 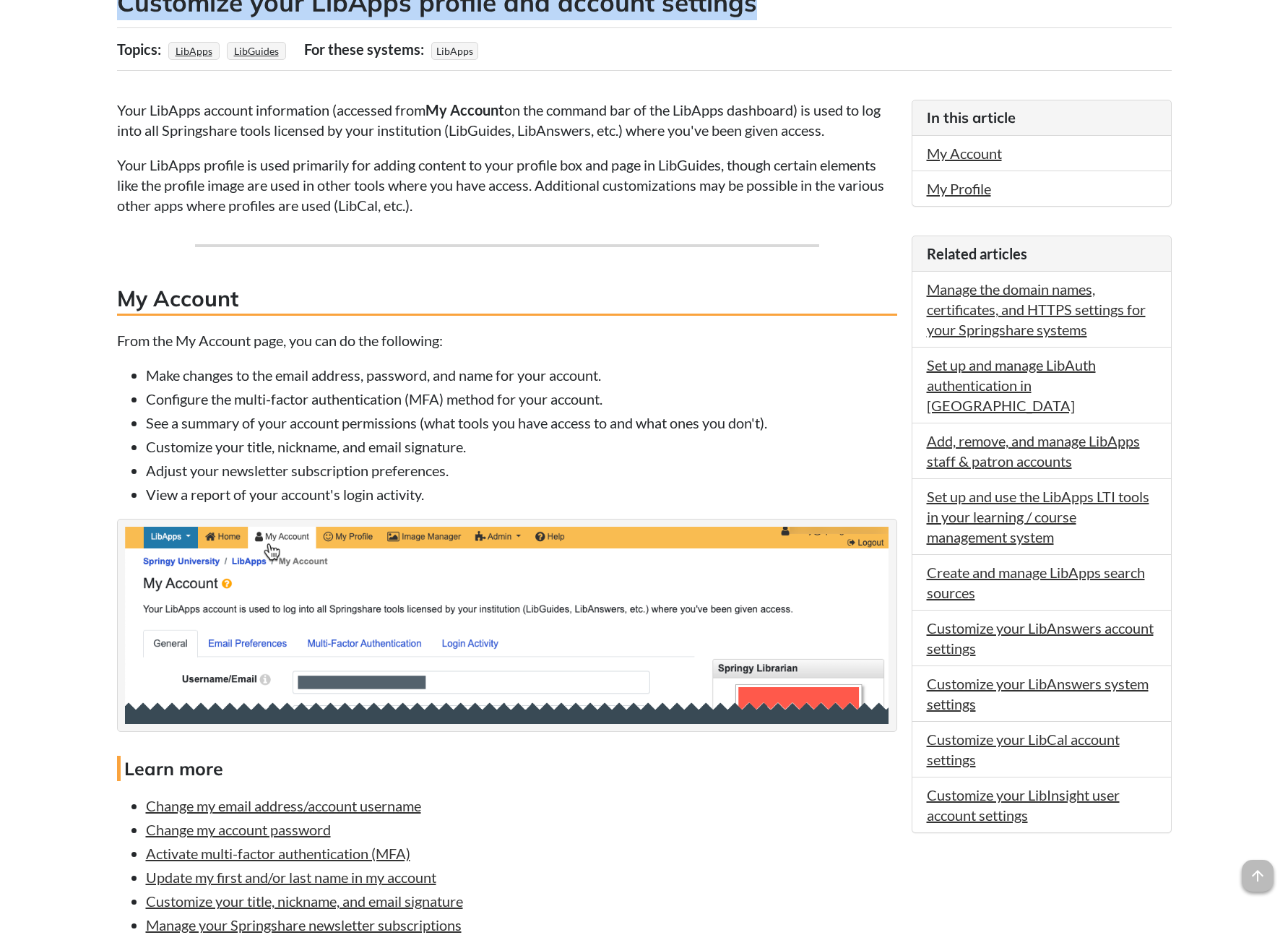 What do you see at coordinates (1038, 517) in the screenshot?
I see `a: Set up and use the LibApps LTI tools in your learning / course management system` at bounding box center [1038, 517].